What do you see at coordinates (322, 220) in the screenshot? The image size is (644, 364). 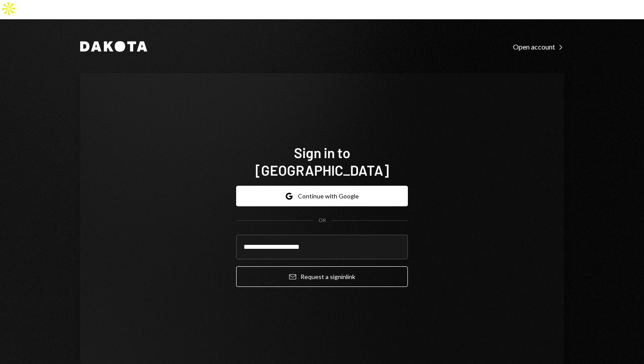 I see `div: OR` at bounding box center [322, 220].